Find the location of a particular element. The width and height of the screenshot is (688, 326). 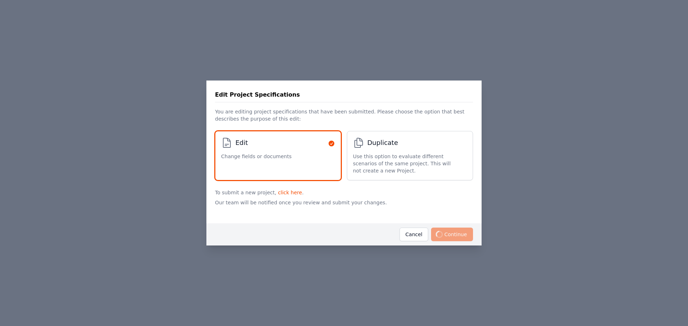

span: Change fields or documents is located at coordinates (256, 157).